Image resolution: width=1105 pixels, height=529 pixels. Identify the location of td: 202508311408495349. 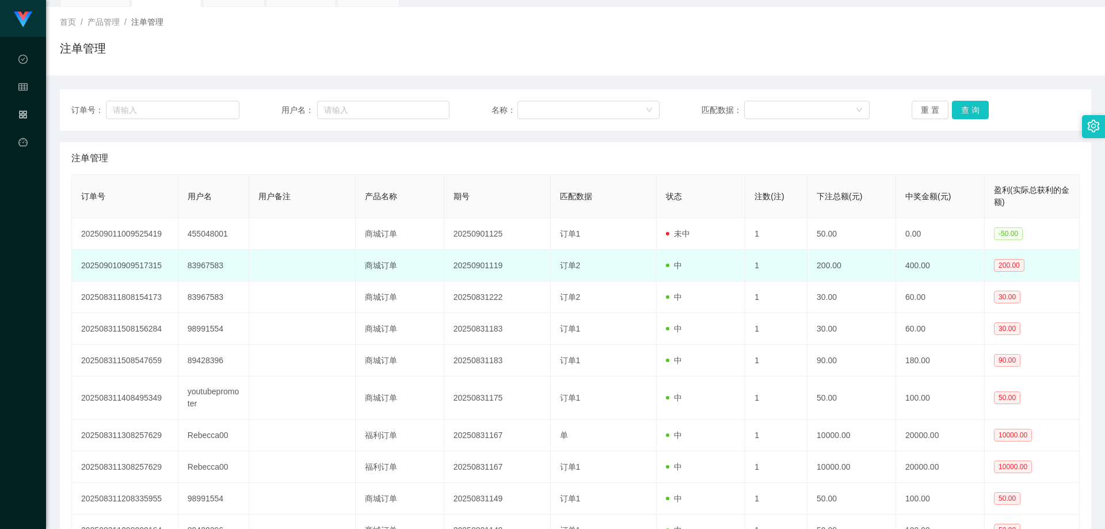
(125, 398).